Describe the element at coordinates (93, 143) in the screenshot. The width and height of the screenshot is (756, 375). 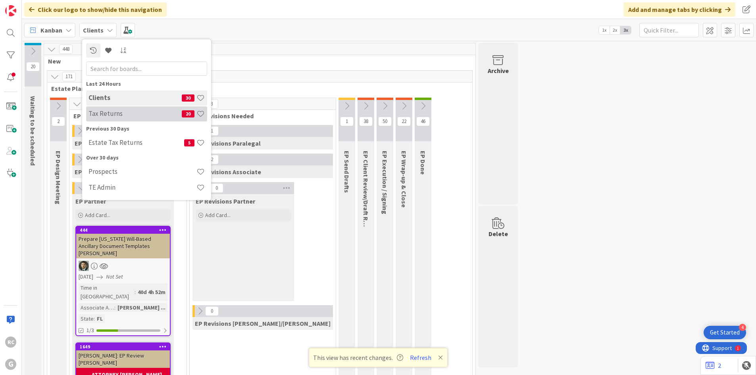
I see `span: EP Paralegal` at that location.